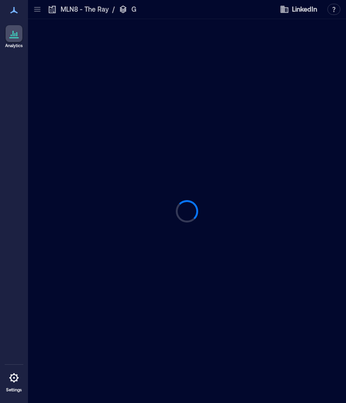  Describe the element at coordinates (299, 9) in the screenshot. I see `button: LinkedIn` at that location.